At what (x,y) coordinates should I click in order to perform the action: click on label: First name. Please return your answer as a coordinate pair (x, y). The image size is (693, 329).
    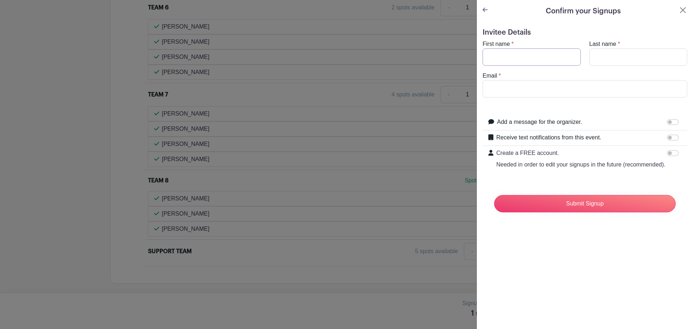
    Looking at the image, I should click on (496, 44).